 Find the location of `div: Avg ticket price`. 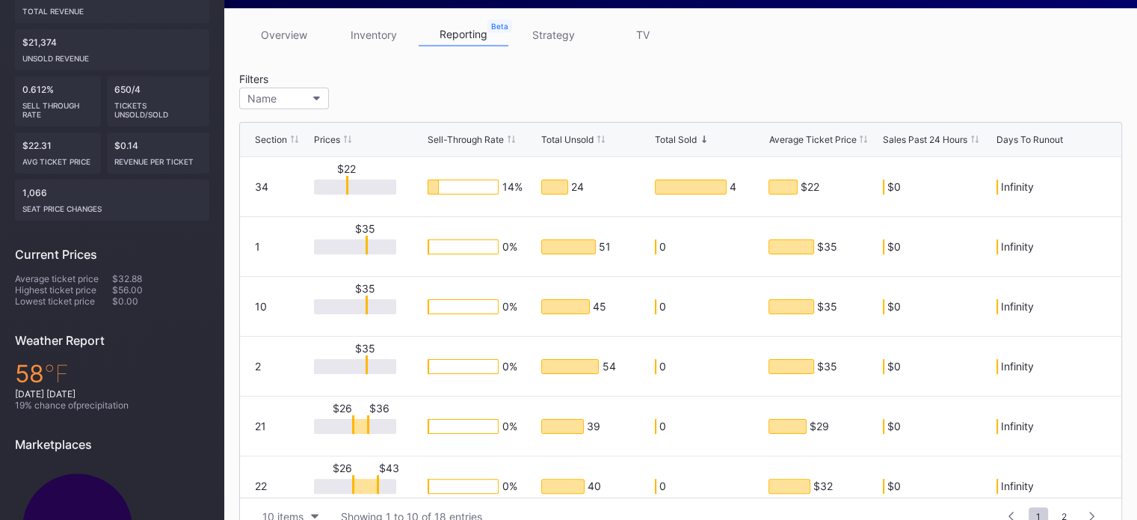

div: Avg ticket price is located at coordinates (58, 159).